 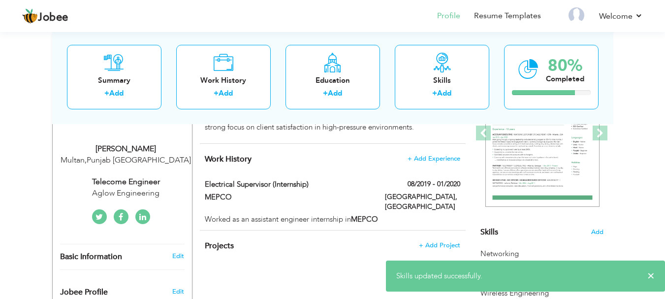 What do you see at coordinates (84, 292) in the screenshot?
I see `span: Jobee Profile` at bounding box center [84, 292].